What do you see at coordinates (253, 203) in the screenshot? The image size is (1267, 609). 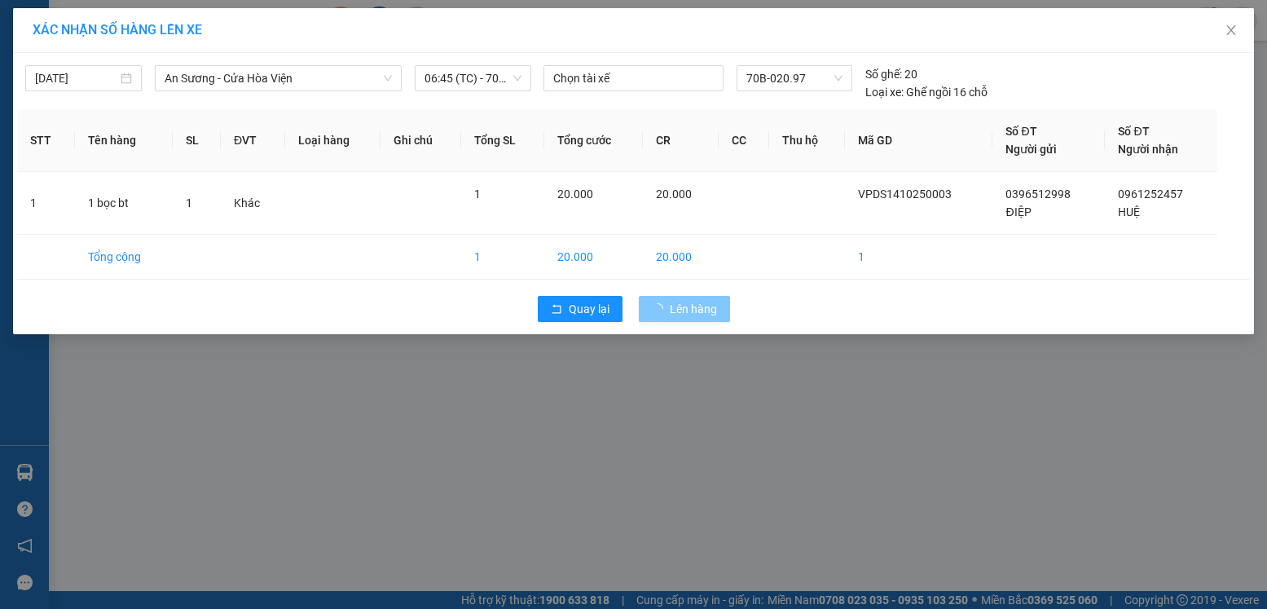 I see `td: Khác` at bounding box center [253, 203].